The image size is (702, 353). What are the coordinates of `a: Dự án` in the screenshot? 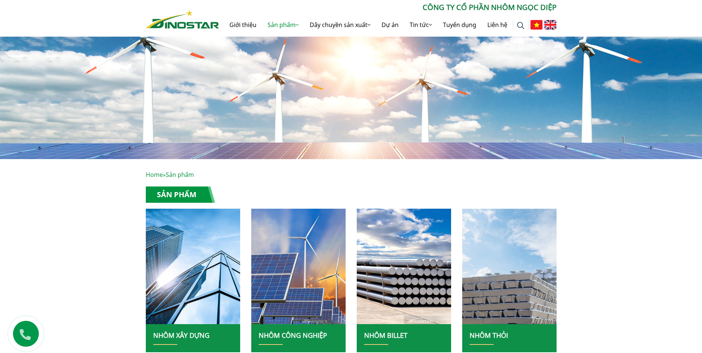 It's located at (390, 25).